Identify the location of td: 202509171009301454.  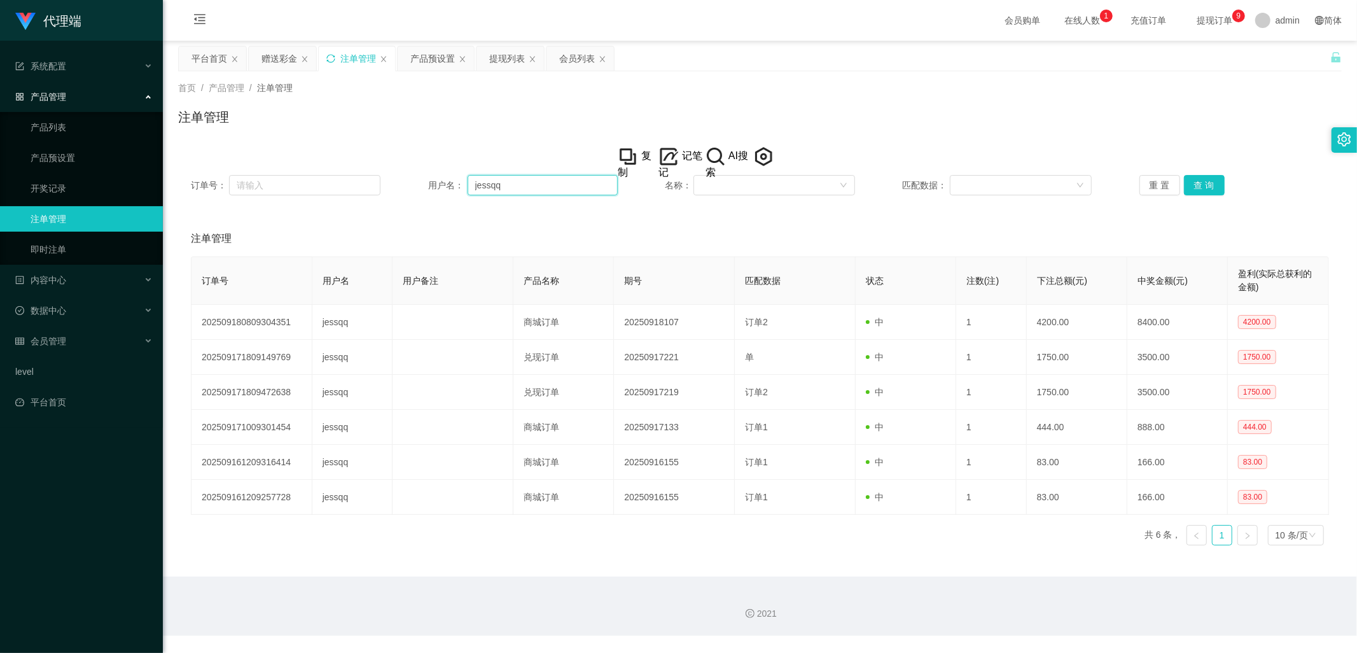
(252, 427).